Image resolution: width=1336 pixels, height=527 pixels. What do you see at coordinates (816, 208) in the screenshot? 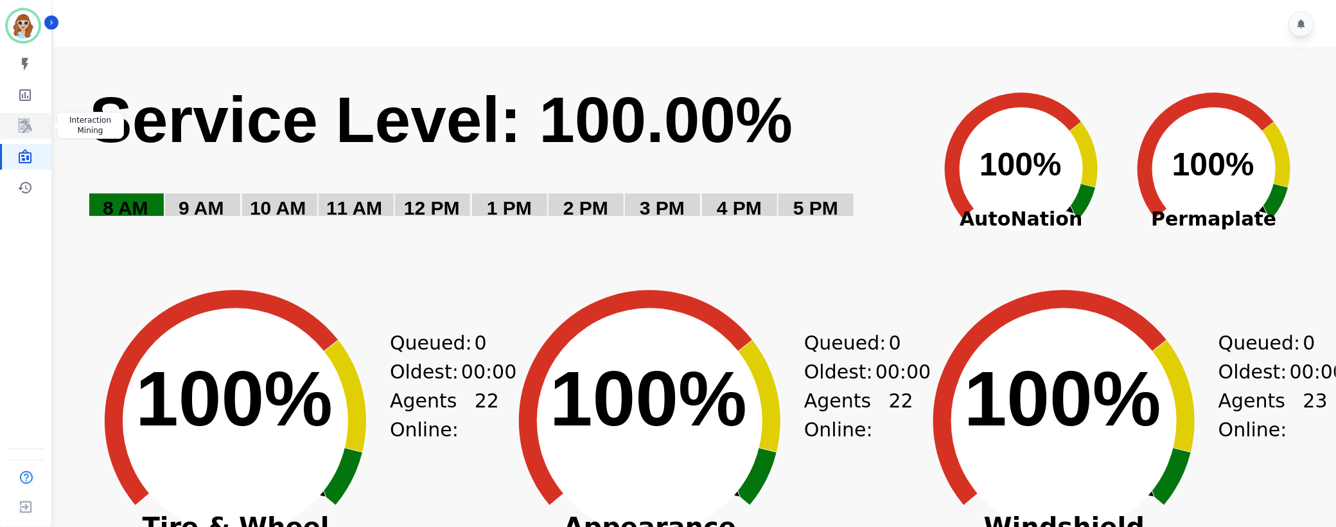
I see `text: 5 PM` at bounding box center [816, 208].